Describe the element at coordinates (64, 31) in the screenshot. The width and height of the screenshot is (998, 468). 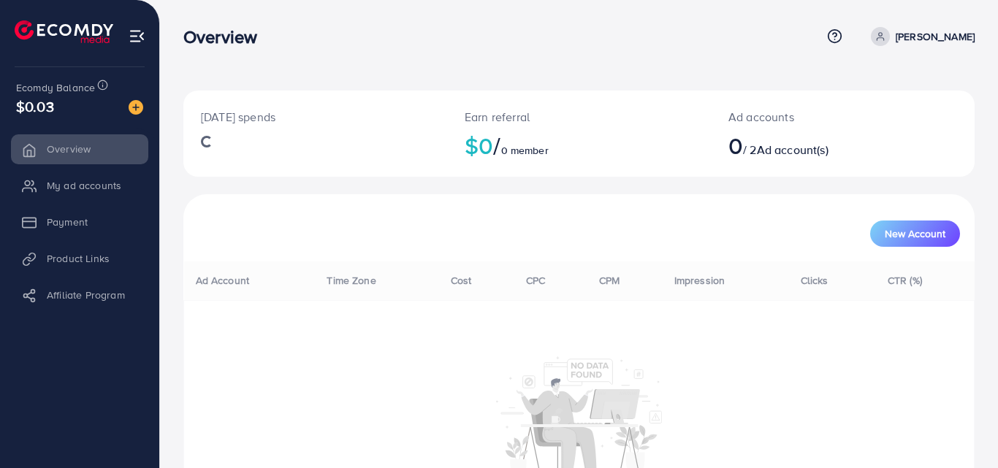
I see `img: logo` at that location.